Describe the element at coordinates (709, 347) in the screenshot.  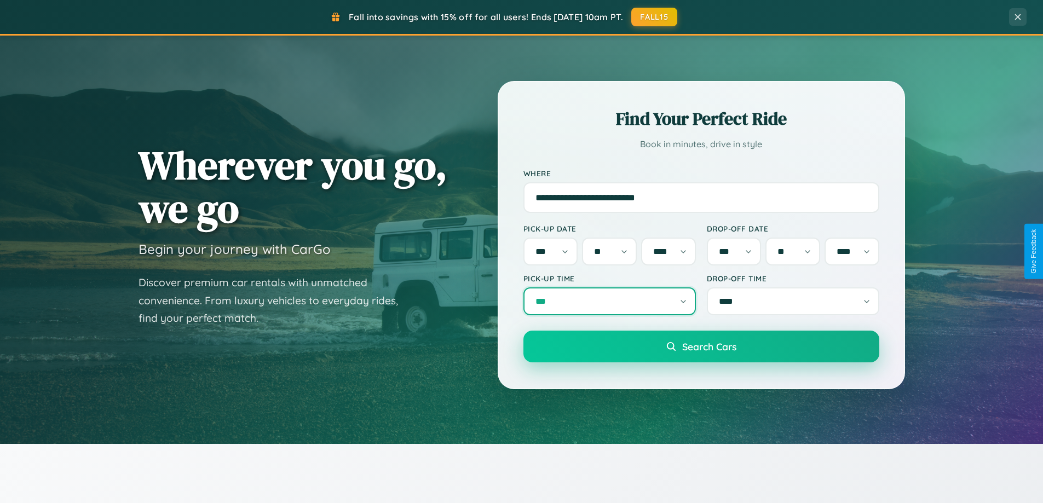
I see `span: Search Cars` at that location.